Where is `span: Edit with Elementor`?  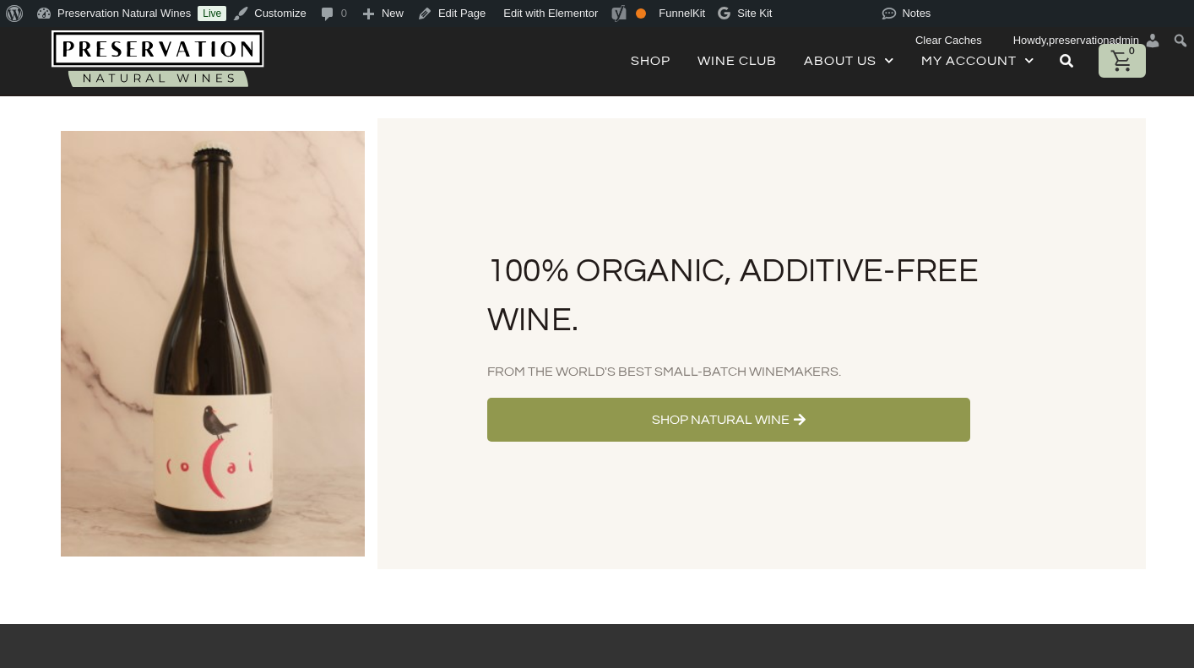 span: Edit with Elementor is located at coordinates (551, 13).